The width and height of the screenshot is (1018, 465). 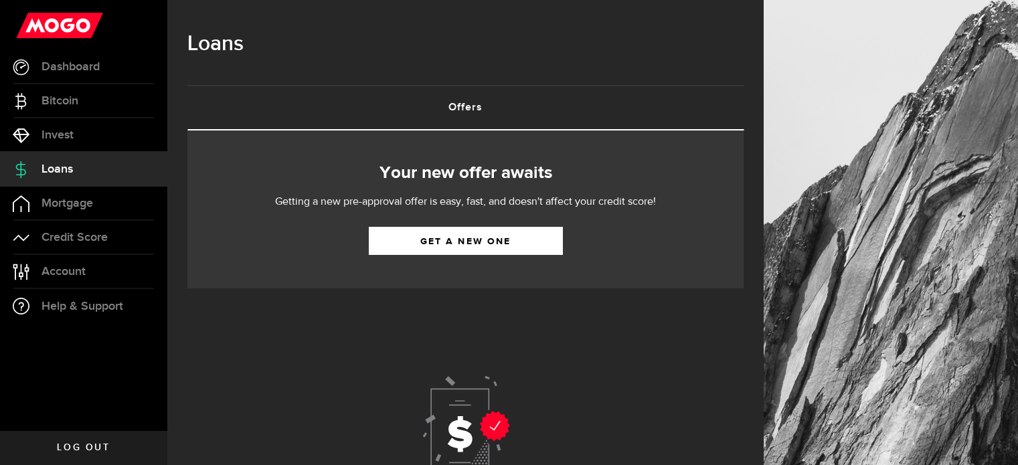 I want to click on span: Log out, so click(x=83, y=448).